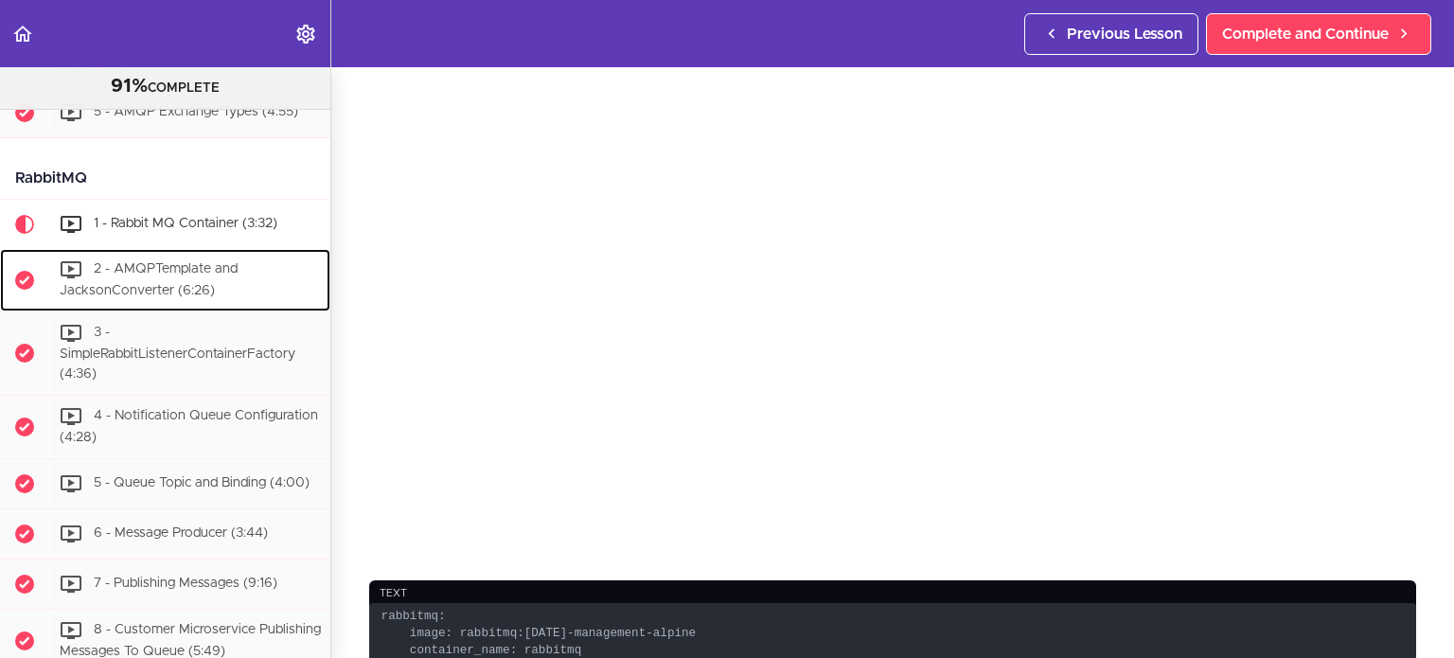 Image resolution: width=1454 pixels, height=658 pixels. Describe the element at coordinates (1125, 34) in the screenshot. I see `span: Previous Lesson` at that location.